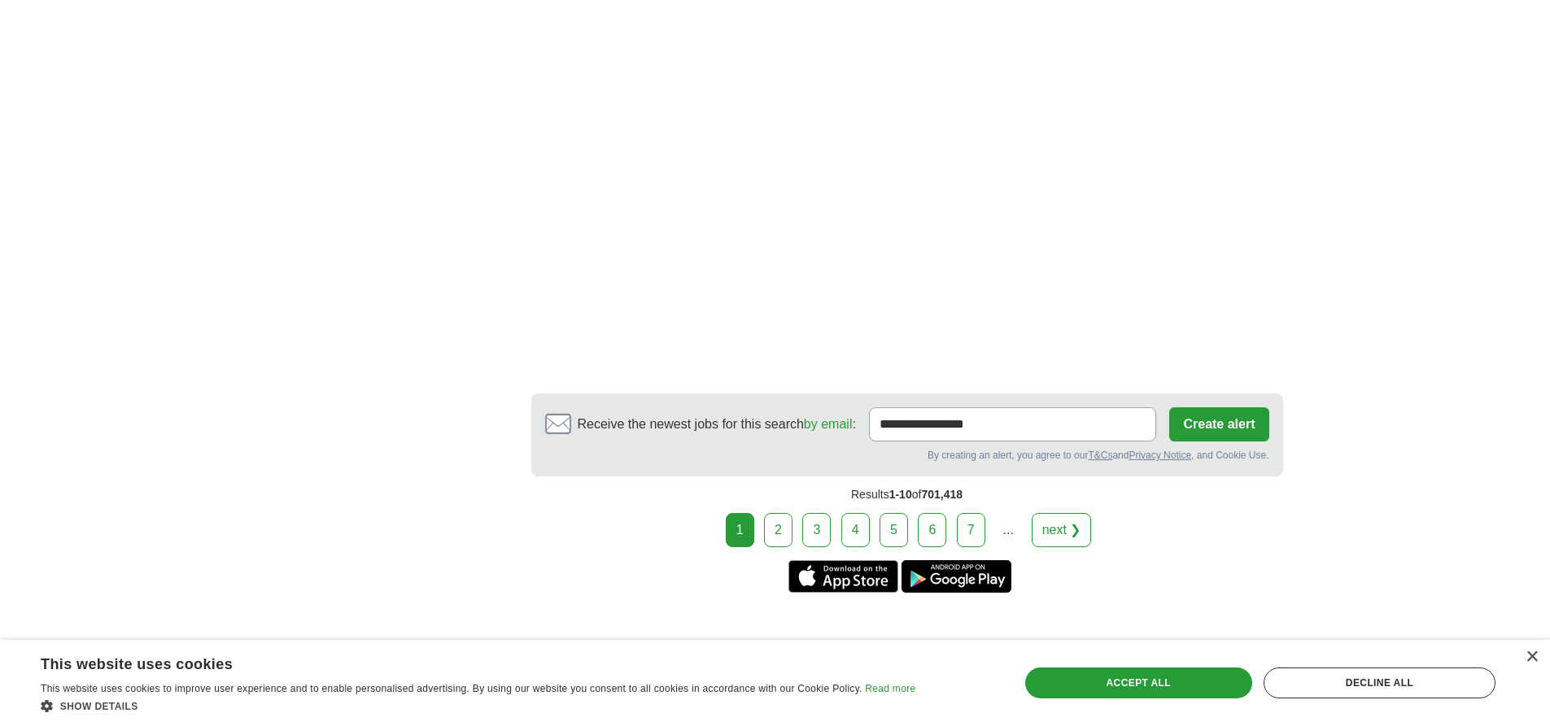 This screenshot has width=1550, height=726. I want to click on span: Show details, so click(99, 707).